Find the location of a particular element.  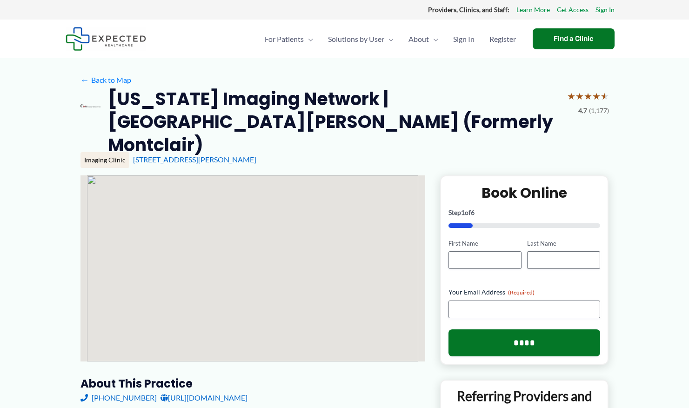

a: Register is located at coordinates (503, 39).